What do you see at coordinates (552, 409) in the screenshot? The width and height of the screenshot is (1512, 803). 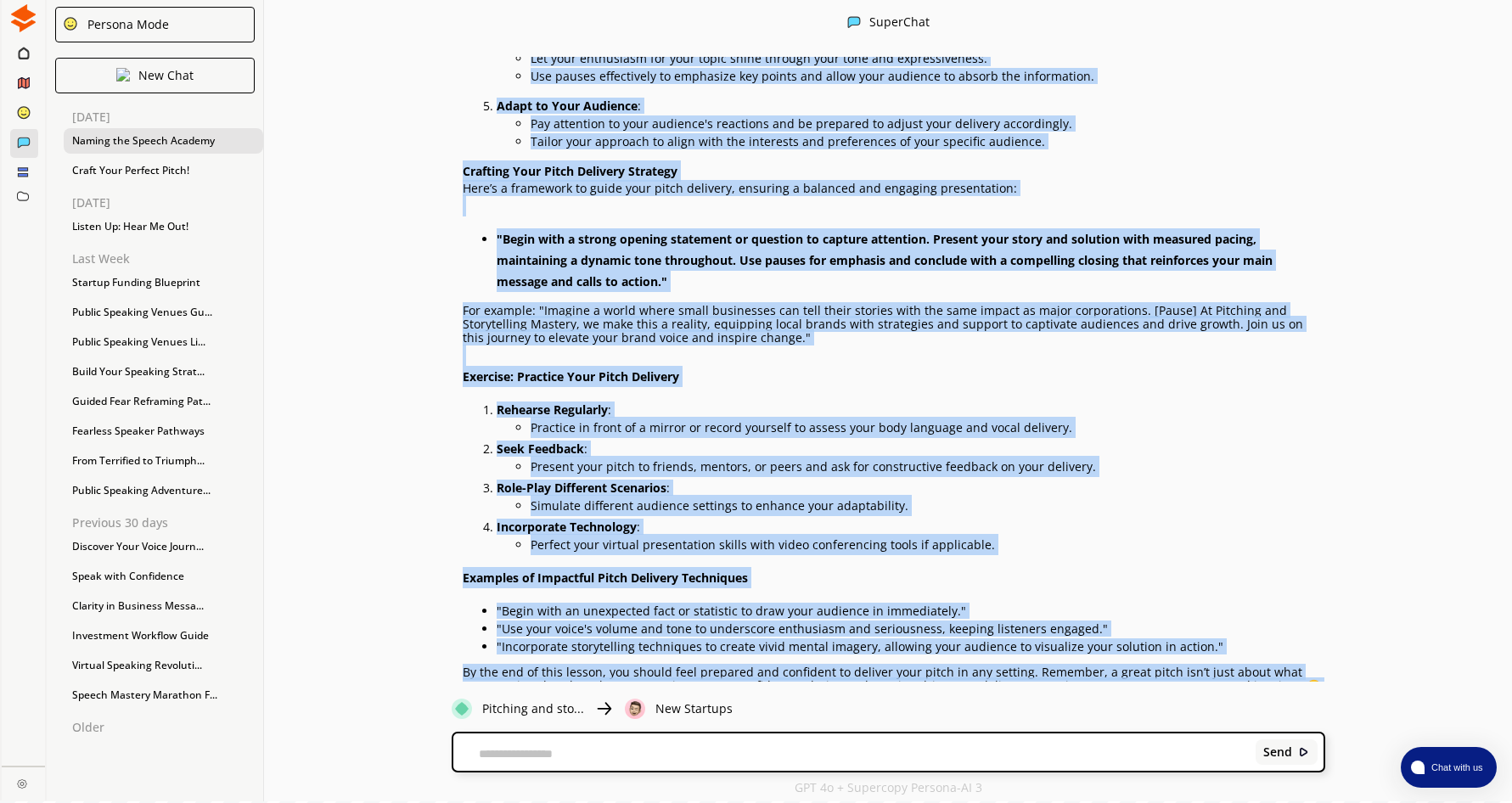 I see `strong: Rehearse Regularly` at bounding box center [552, 409].